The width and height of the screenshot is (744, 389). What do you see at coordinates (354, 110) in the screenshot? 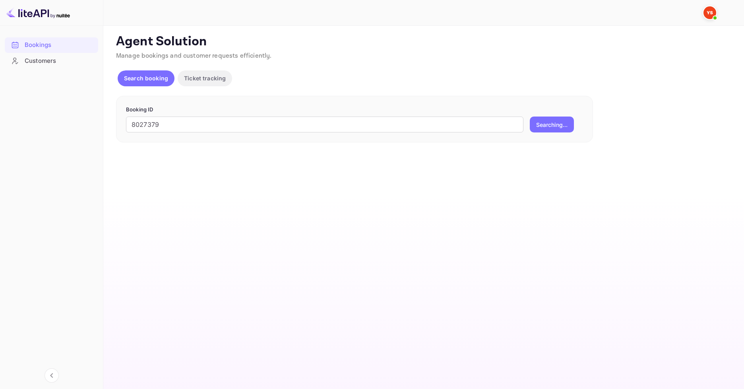
I see `p: Booking ID` at bounding box center [354, 110].